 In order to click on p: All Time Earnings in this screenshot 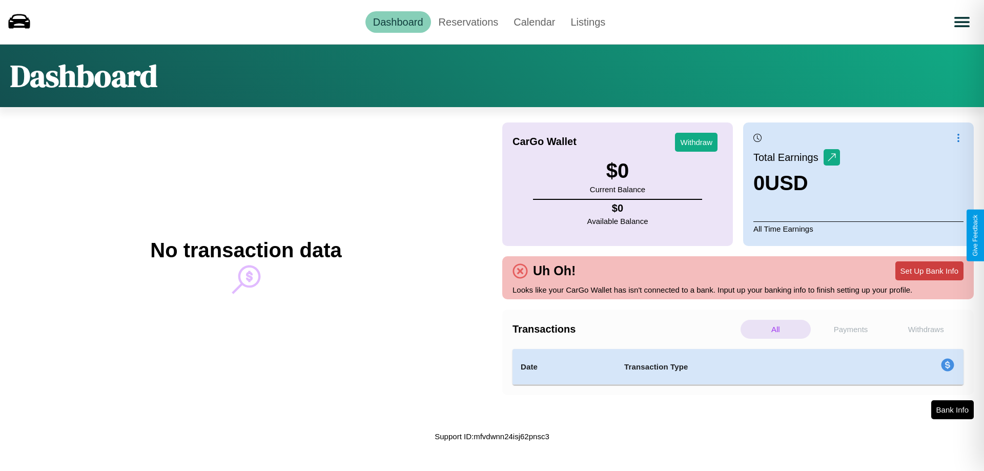, I will do `click(858, 228)`.